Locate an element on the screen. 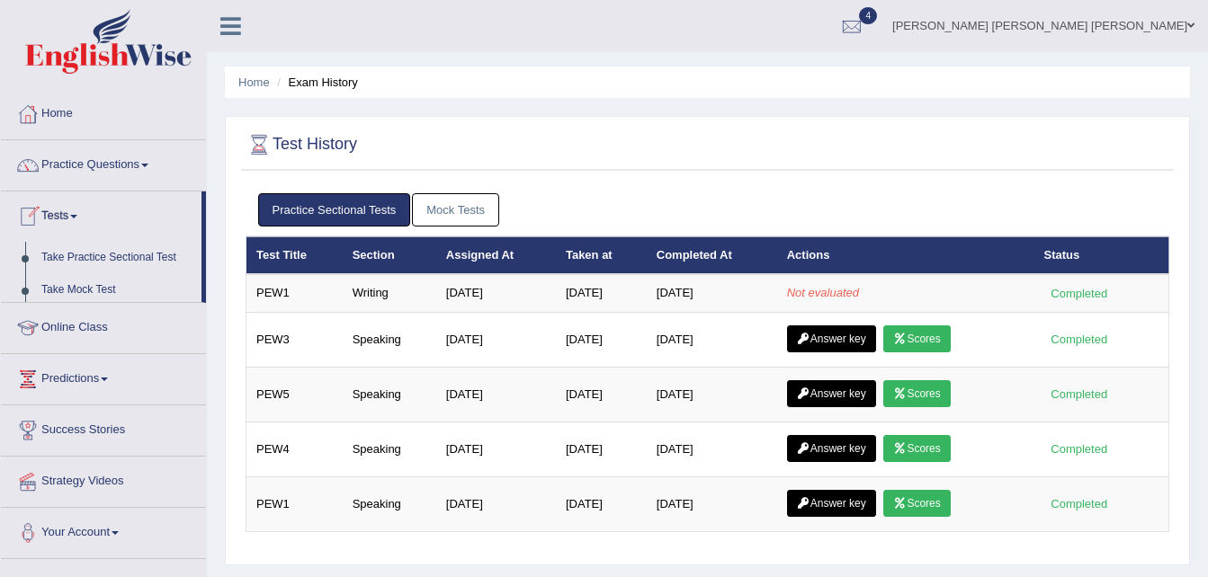  a: Take Practice Sectional Test is located at coordinates (117, 258).